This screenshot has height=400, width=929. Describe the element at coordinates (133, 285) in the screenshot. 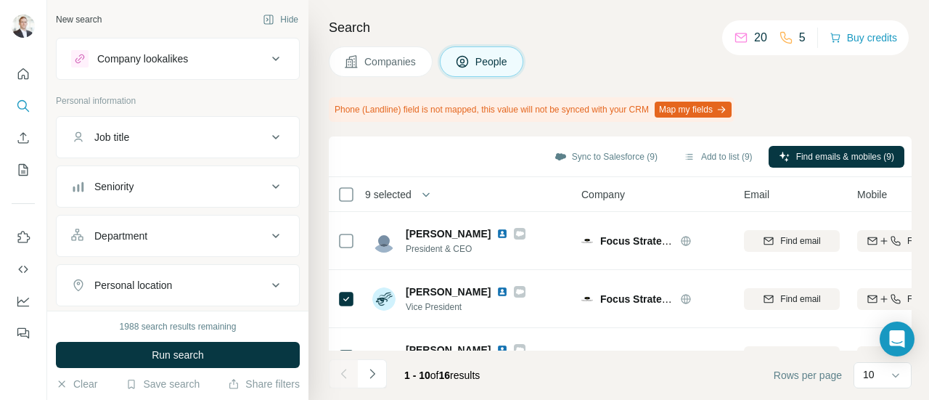

I see `div: Personal location` at that location.